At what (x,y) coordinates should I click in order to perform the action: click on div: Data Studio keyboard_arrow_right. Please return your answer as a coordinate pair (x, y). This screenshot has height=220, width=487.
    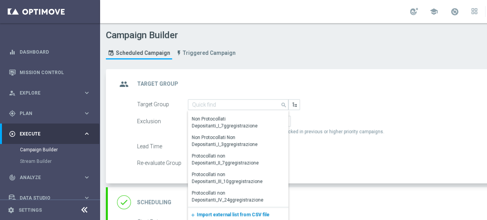
    Looking at the image, I should click on (50, 198).